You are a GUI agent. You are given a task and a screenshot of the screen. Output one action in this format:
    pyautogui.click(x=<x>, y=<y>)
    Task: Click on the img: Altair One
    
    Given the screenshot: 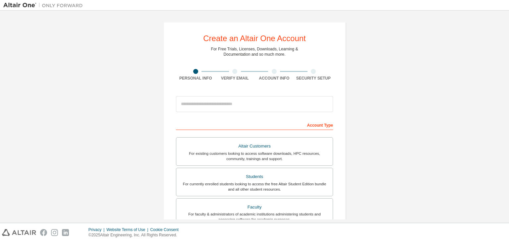 What is the action you would take?
    pyautogui.click(x=45, y=5)
    